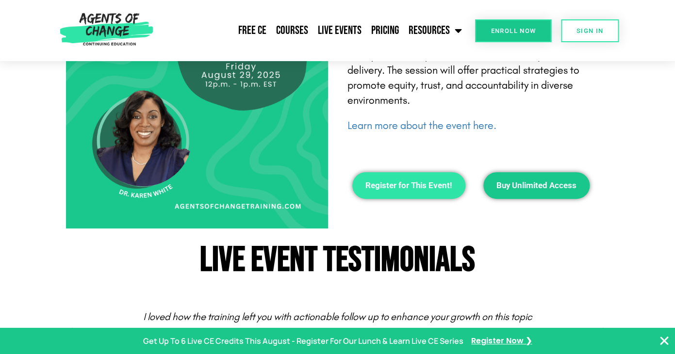  What do you see at coordinates (513, 31) in the screenshot?
I see `span: Enroll Now` at bounding box center [513, 31].